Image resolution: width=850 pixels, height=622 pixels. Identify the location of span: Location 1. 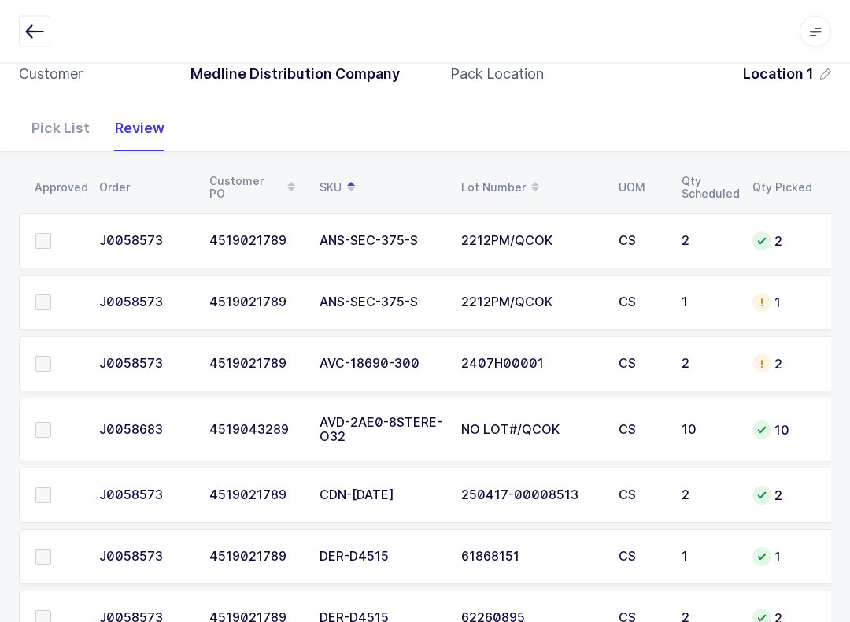
(778, 75).